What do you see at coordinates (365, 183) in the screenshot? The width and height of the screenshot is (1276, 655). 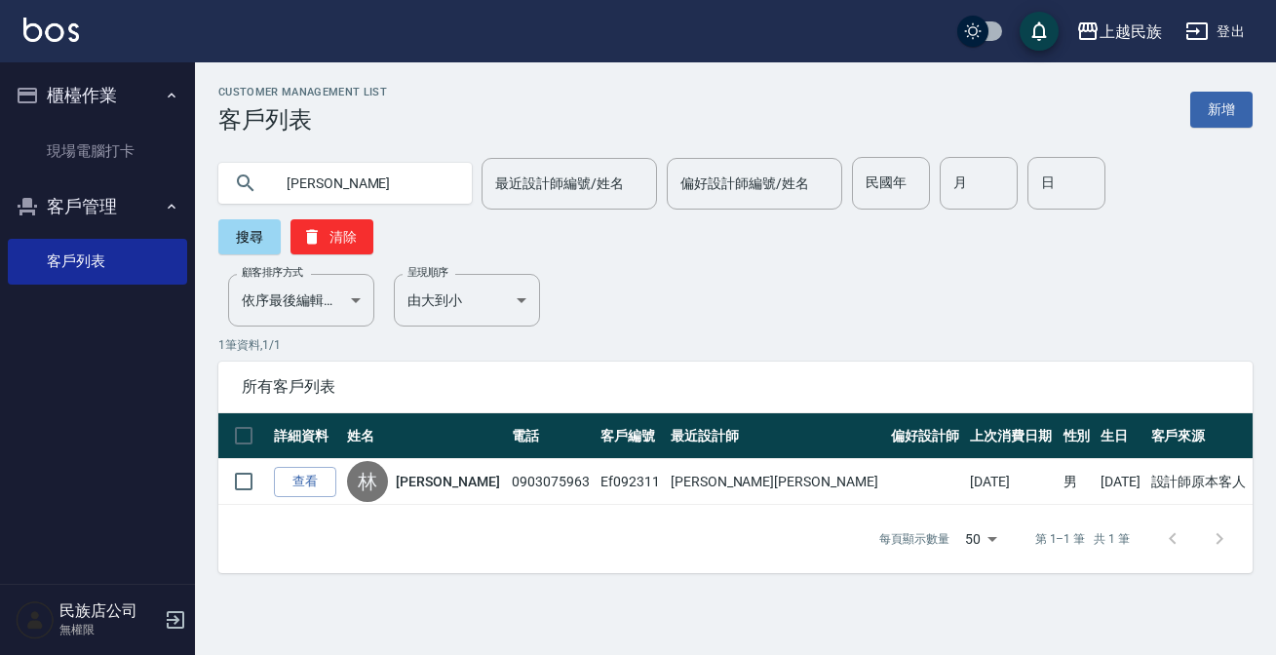 I see `input: 搜尋關鍵字` at bounding box center [365, 183].